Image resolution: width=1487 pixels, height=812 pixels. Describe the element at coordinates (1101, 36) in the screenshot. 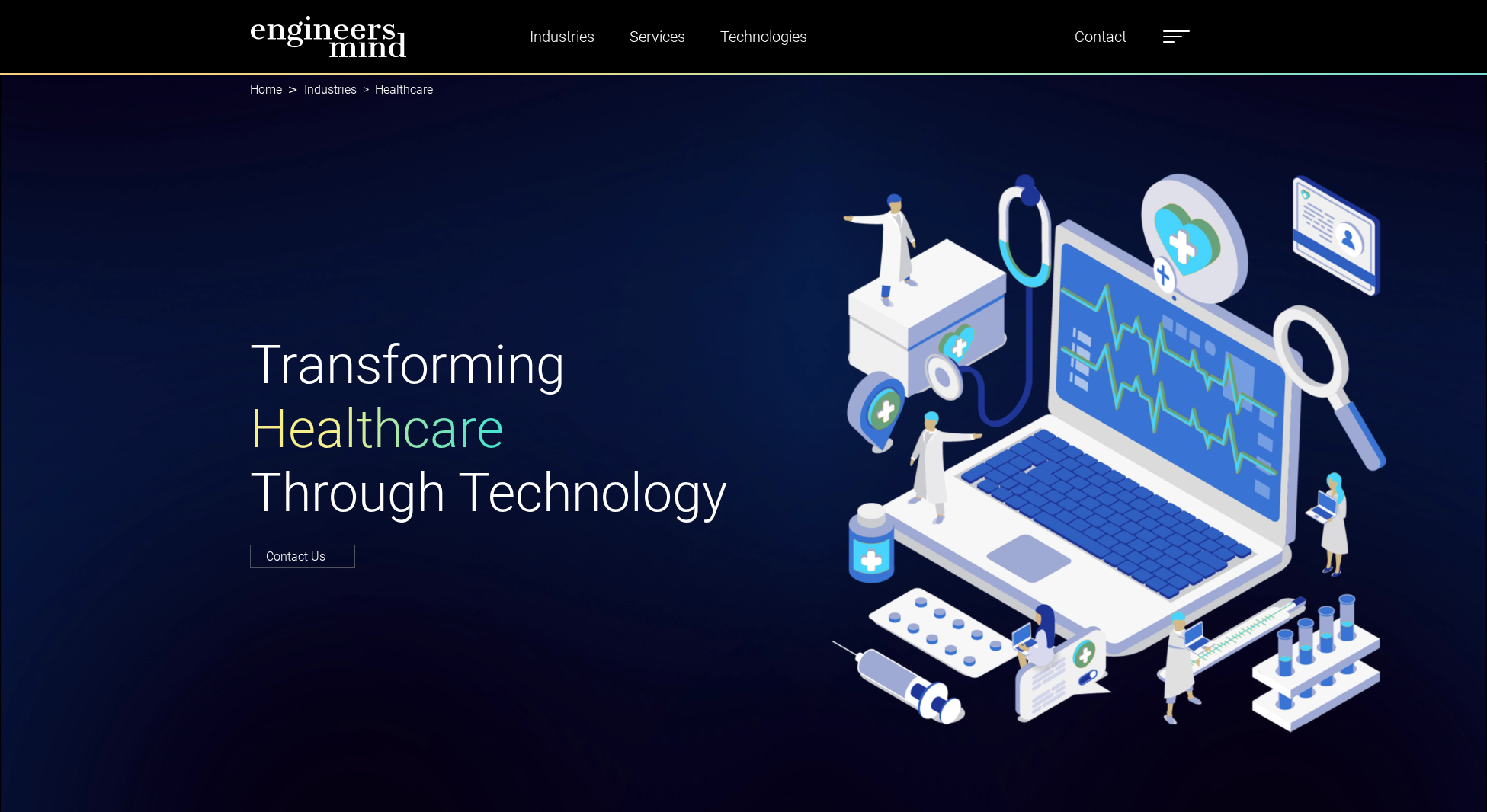

I see `a: Contact` at that location.